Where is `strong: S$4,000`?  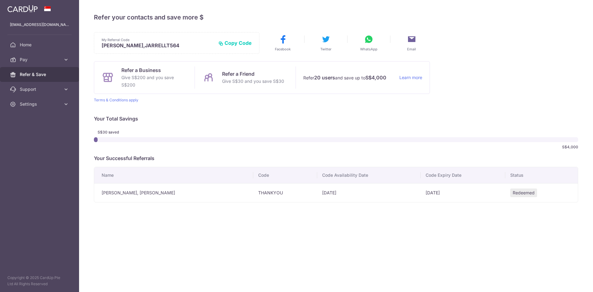 strong: S$4,000 is located at coordinates (376, 78).